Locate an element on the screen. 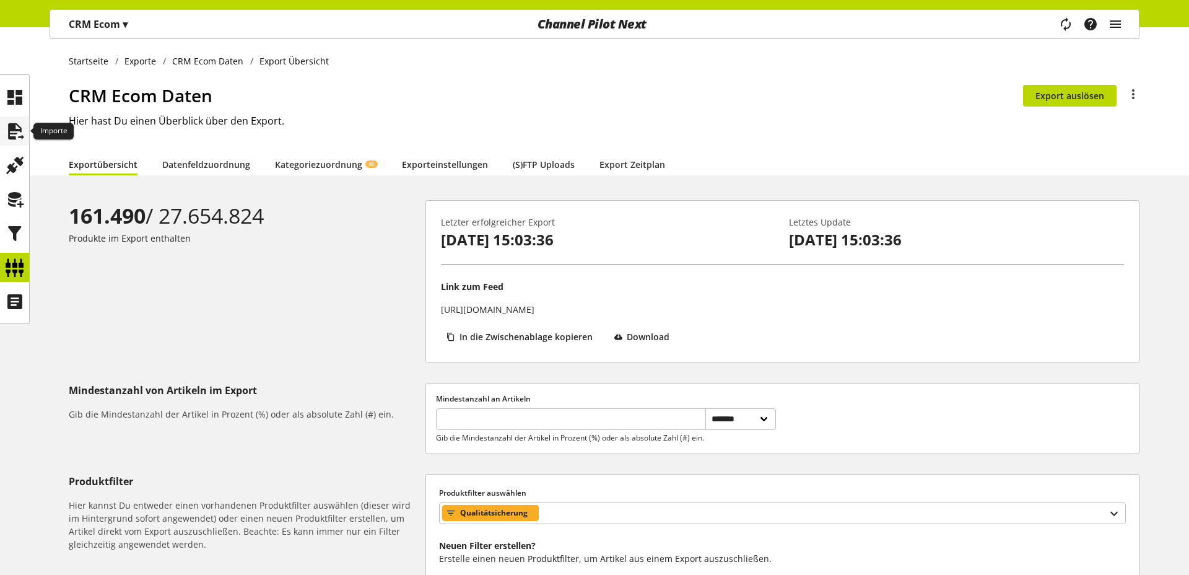 Image resolution: width=1189 pixels, height=575 pixels. span: Export auslösen is located at coordinates (1070, 95).